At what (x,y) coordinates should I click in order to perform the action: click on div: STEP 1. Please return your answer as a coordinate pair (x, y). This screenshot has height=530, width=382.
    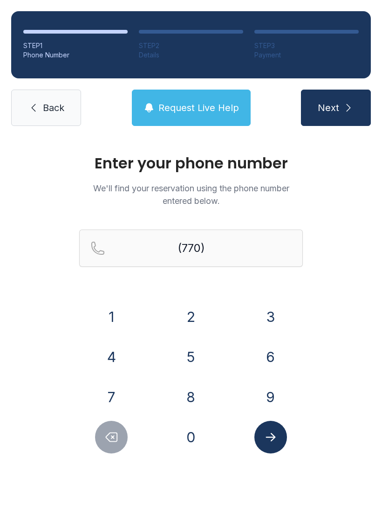
    Looking at the image, I should click on (76, 46).